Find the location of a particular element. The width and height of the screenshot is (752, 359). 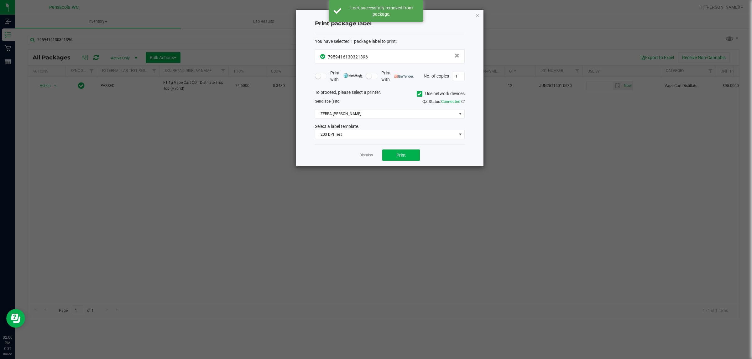

span: 7959416130321396 is located at coordinates (348, 57).